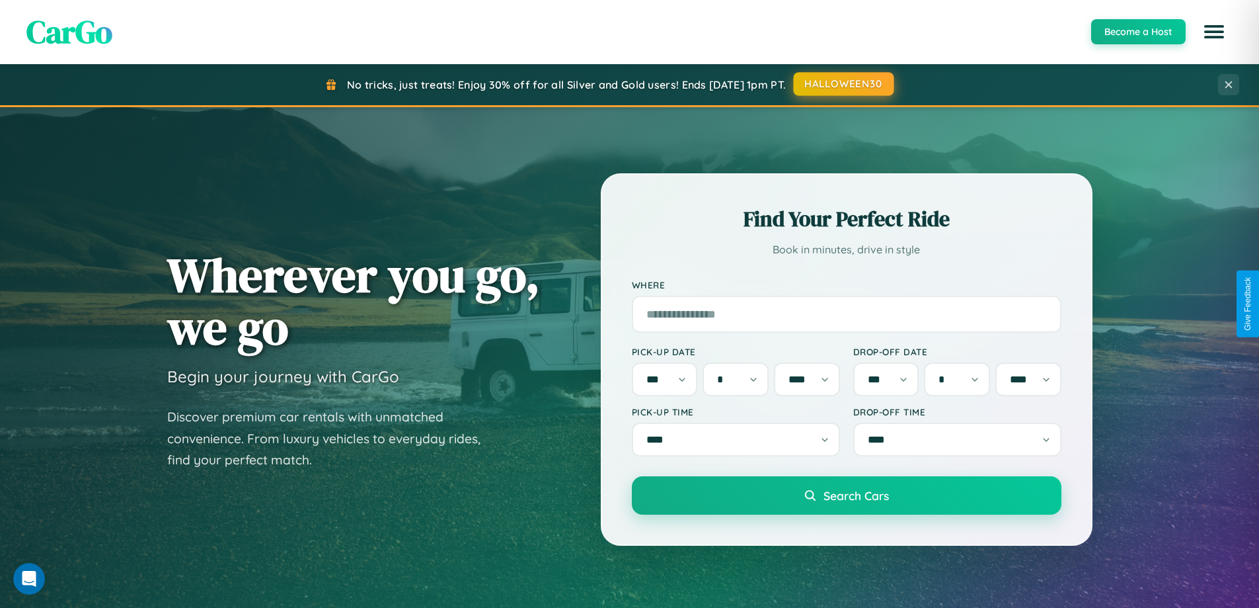  What do you see at coordinates (1138, 32) in the screenshot?
I see `button: Become a Host` at bounding box center [1138, 32].